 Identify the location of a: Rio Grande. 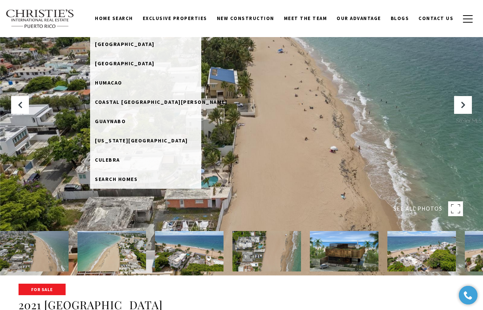
(146, 63).